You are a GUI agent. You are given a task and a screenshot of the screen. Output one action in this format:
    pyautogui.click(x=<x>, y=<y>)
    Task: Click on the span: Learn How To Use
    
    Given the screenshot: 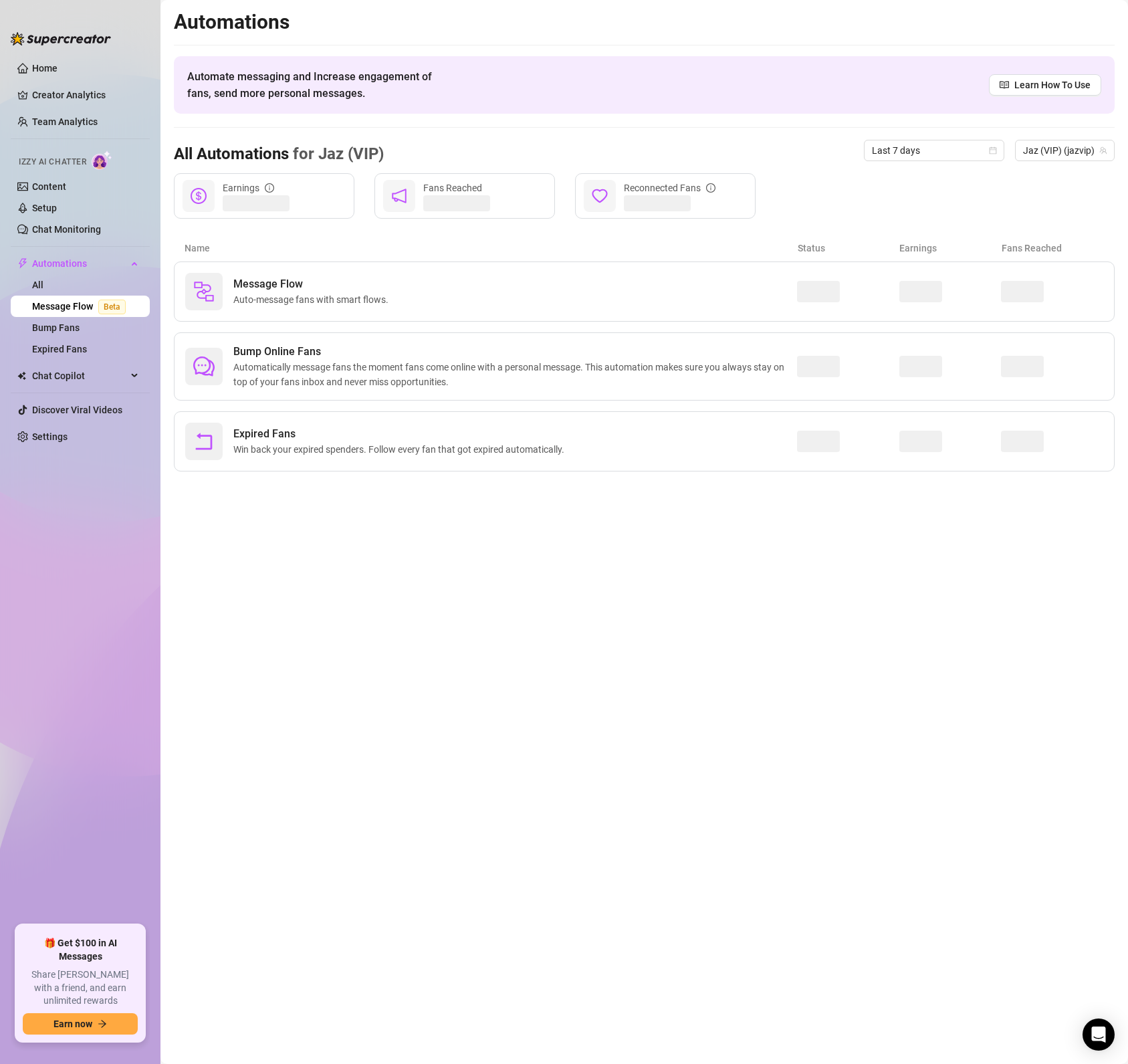 What is the action you would take?
    pyautogui.click(x=1053, y=85)
    